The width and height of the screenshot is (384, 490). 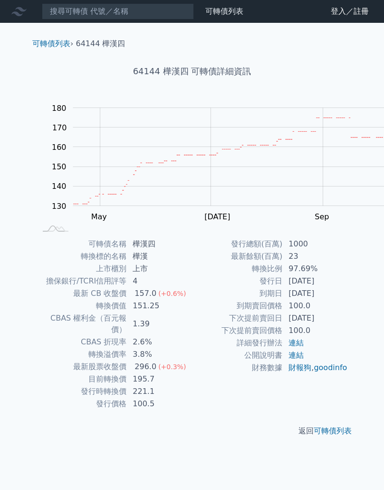 I want to click on td: 詳細發行辦法, so click(x=237, y=343).